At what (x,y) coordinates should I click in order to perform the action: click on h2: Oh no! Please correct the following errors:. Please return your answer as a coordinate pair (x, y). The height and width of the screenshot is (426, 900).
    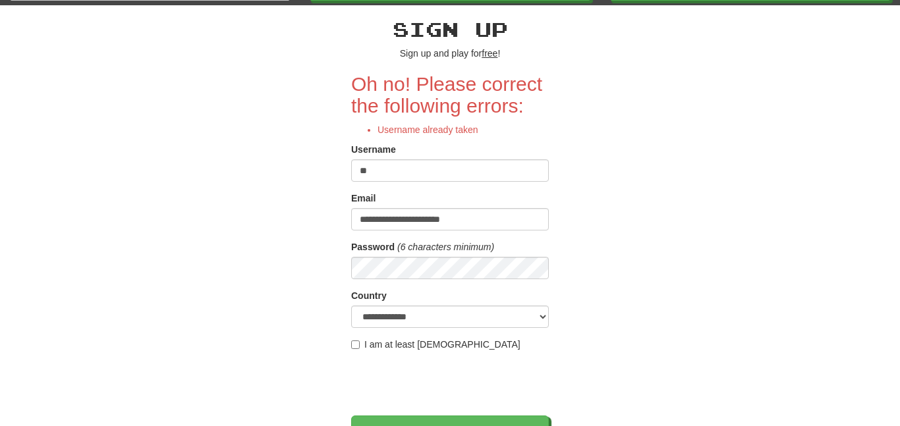
    Looking at the image, I should click on (450, 95).